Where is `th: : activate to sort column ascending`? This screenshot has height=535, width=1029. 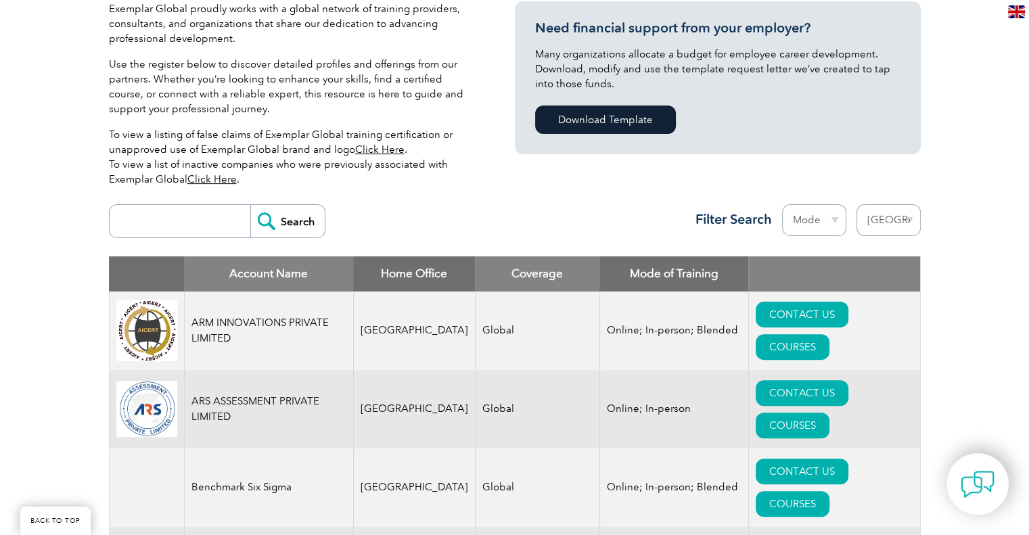
th: : activate to sort column ascending is located at coordinates (834, 274).